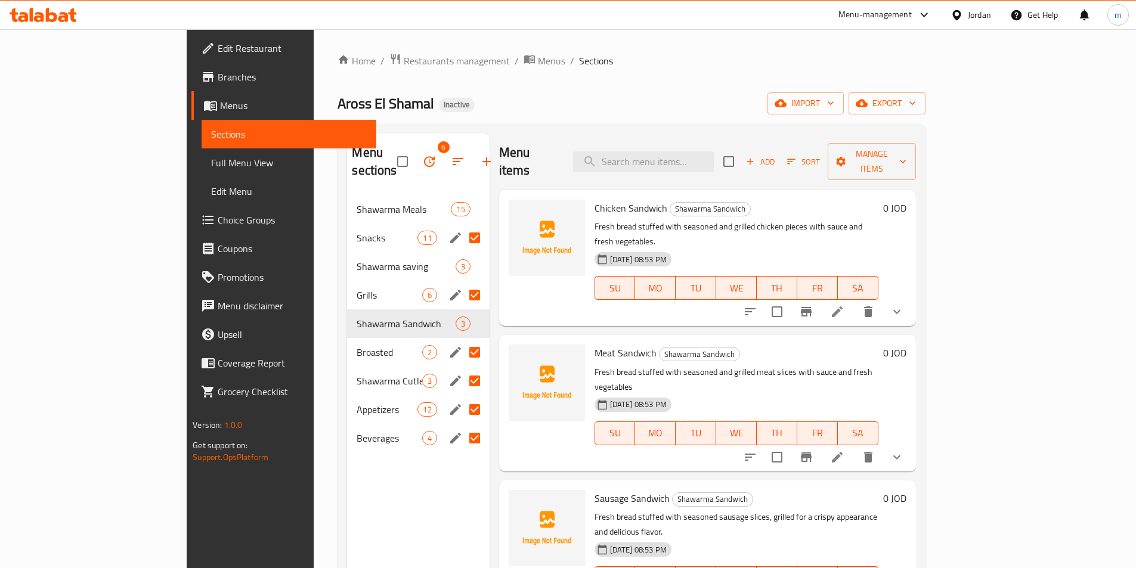 The height and width of the screenshot is (568, 1136). What do you see at coordinates (760, 162) in the screenshot?
I see `span: Add item` at bounding box center [760, 162].